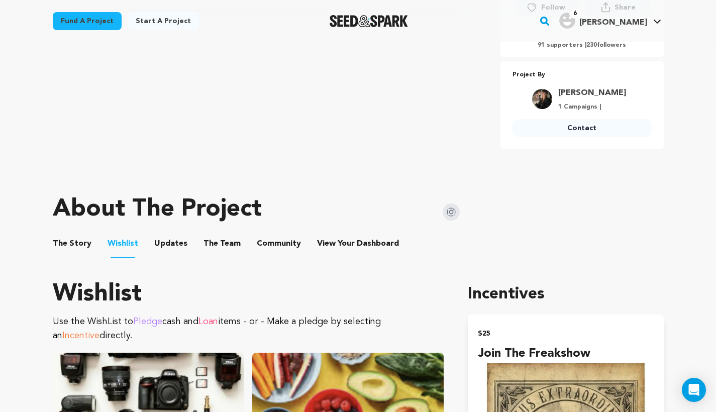 This screenshot has width=716, height=412. Describe the element at coordinates (163, 21) in the screenshot. I see `a: Start a project` at that location.